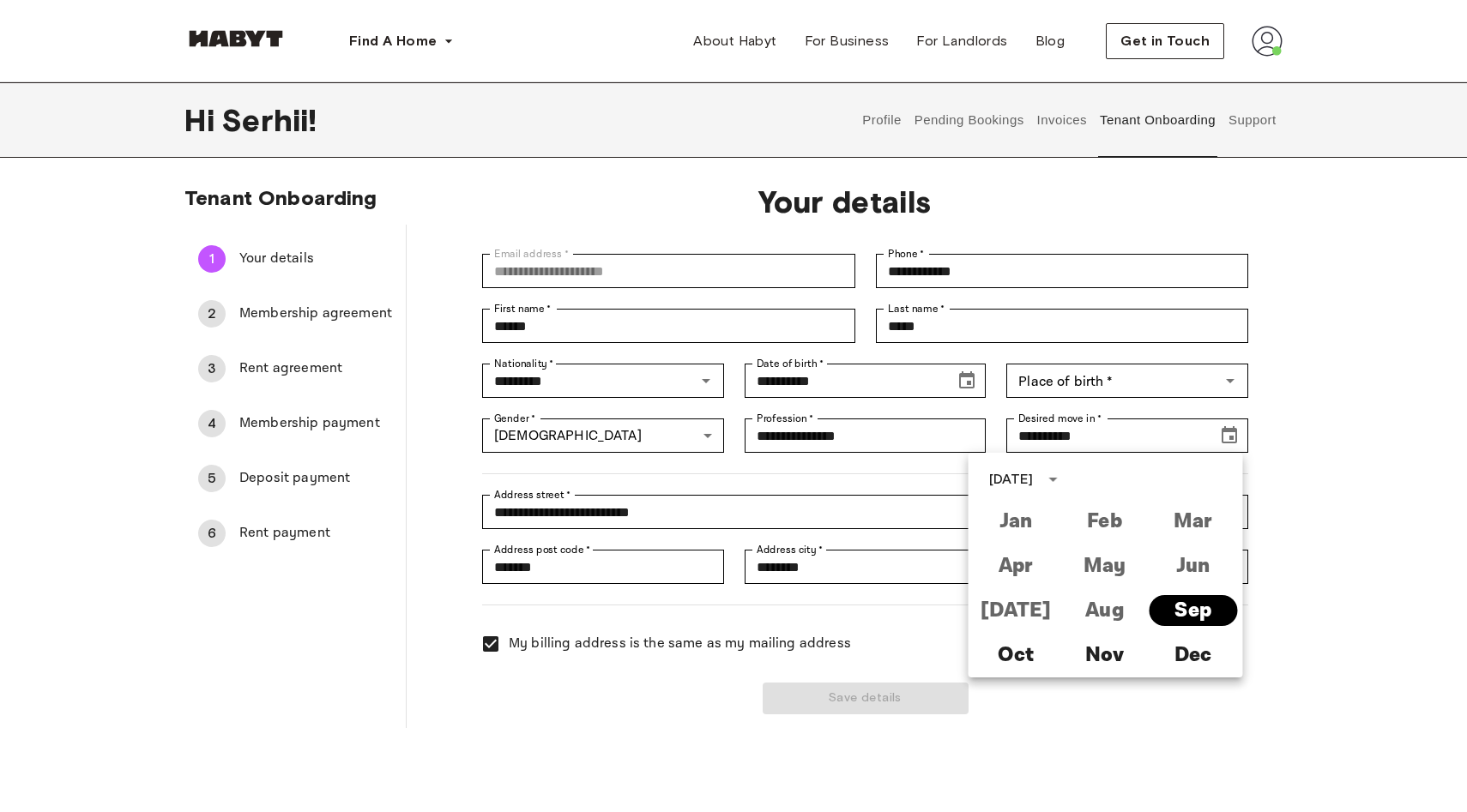 This screenshot has height=812, width=1467. I want to click on div: 3Rent agreement, so click(296, 369).